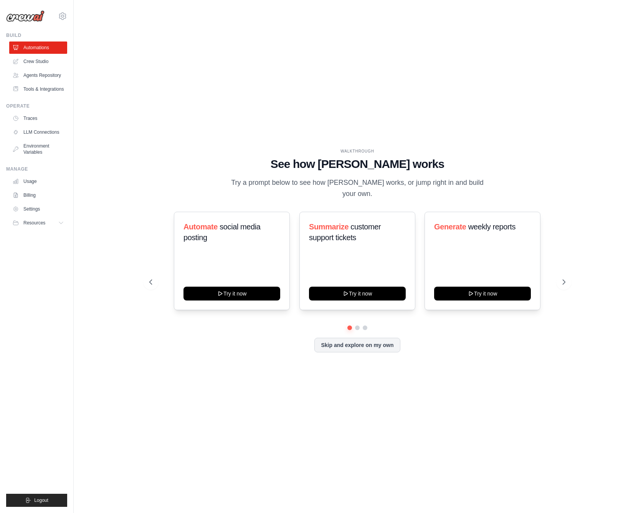  What do you see at coordinates (38, 48) in the screenshot?
I see `a: Automations` at bounding box center [38, 48].